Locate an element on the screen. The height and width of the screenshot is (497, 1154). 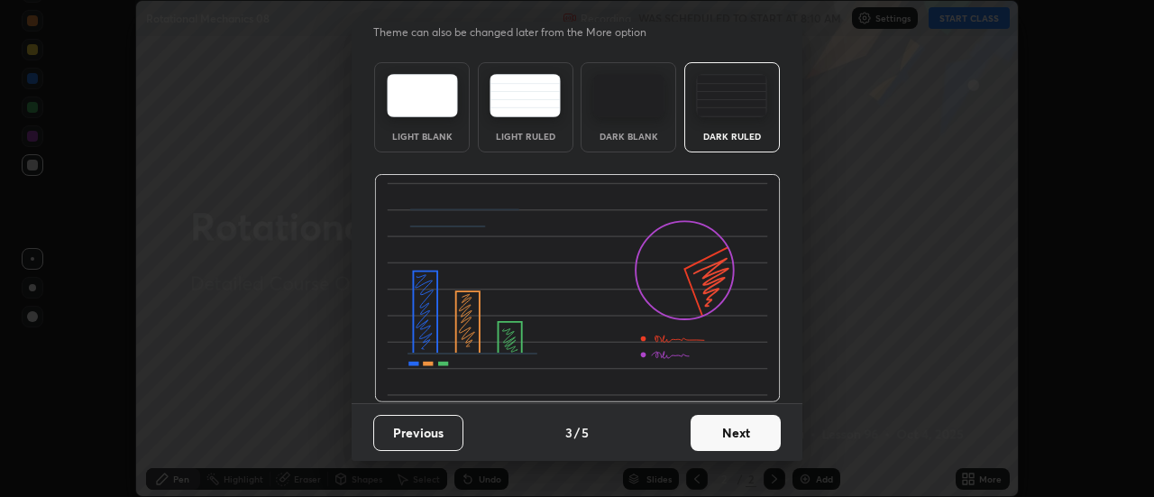
div: Dark Blank is located at coordinates (628, 136).